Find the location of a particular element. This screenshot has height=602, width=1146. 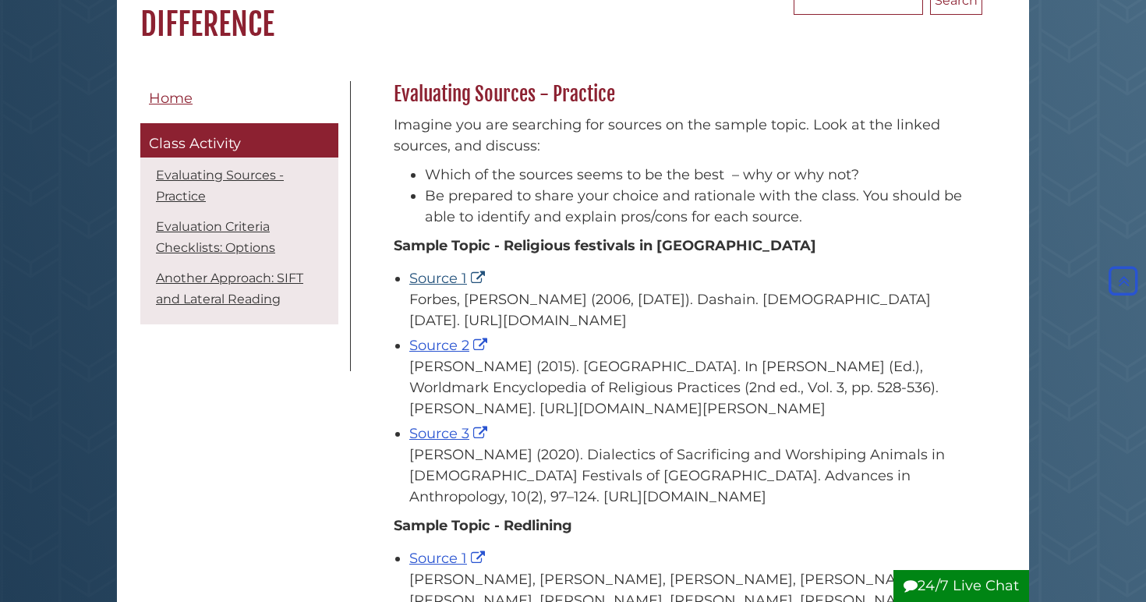

li: Which of the sources seems to be the best – why or why not? is located at coordinates (699, 175).